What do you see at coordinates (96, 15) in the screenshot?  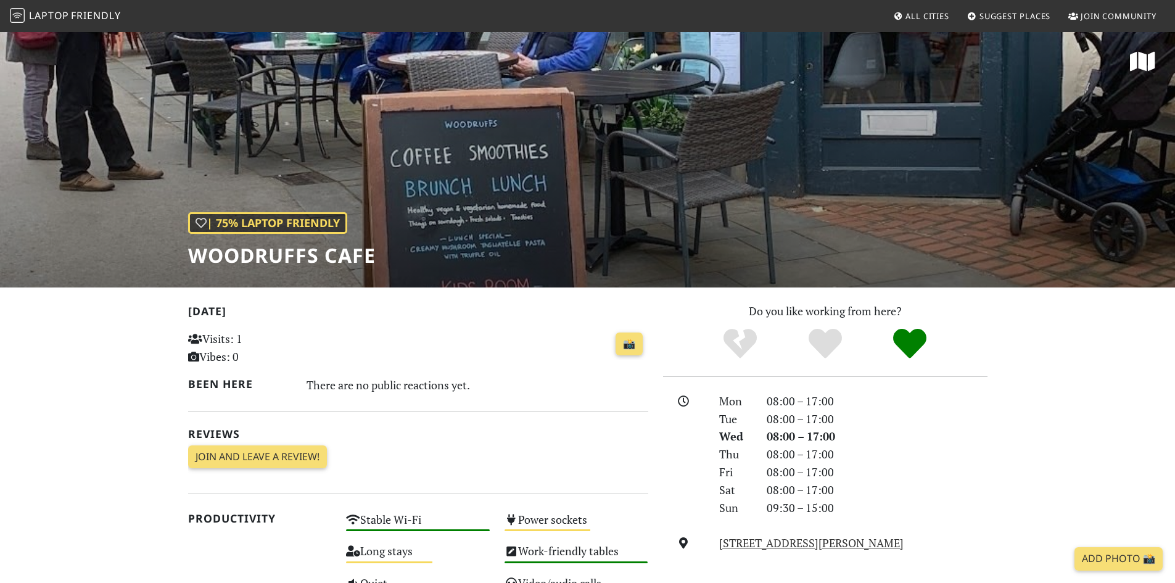 I see `span: Friendly` at bounding box center [96, 15].